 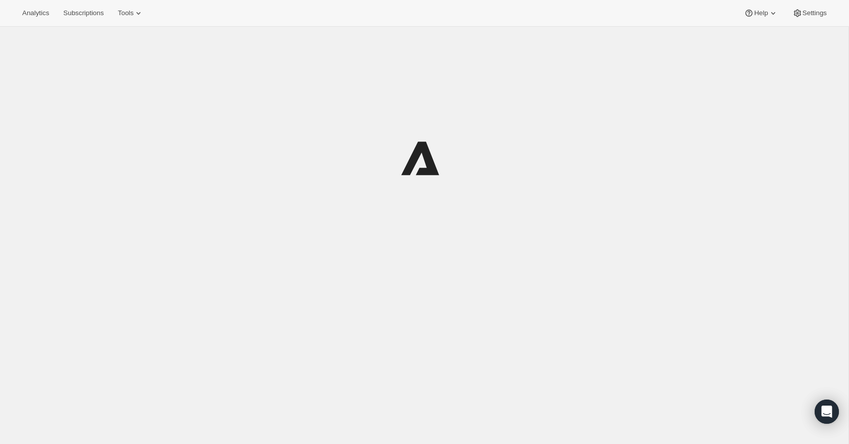 I want to click on span: Subscriptions, so click(x=83, y=13).